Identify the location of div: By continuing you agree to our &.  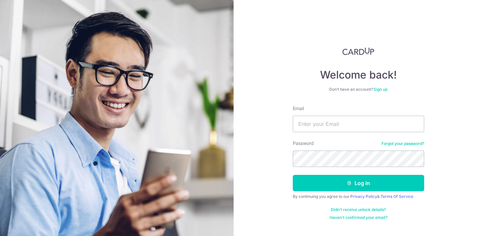
(358, 196).